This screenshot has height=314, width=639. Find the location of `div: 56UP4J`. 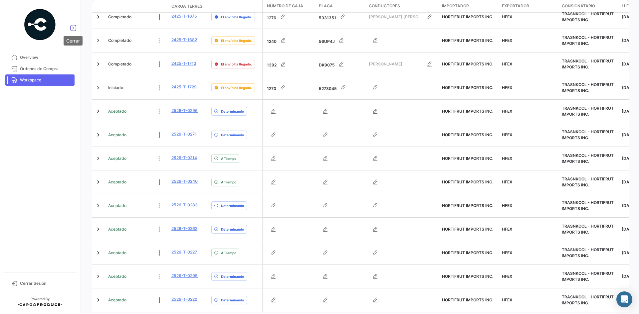

div: 56UP4J is located at coordinates (341, 41).